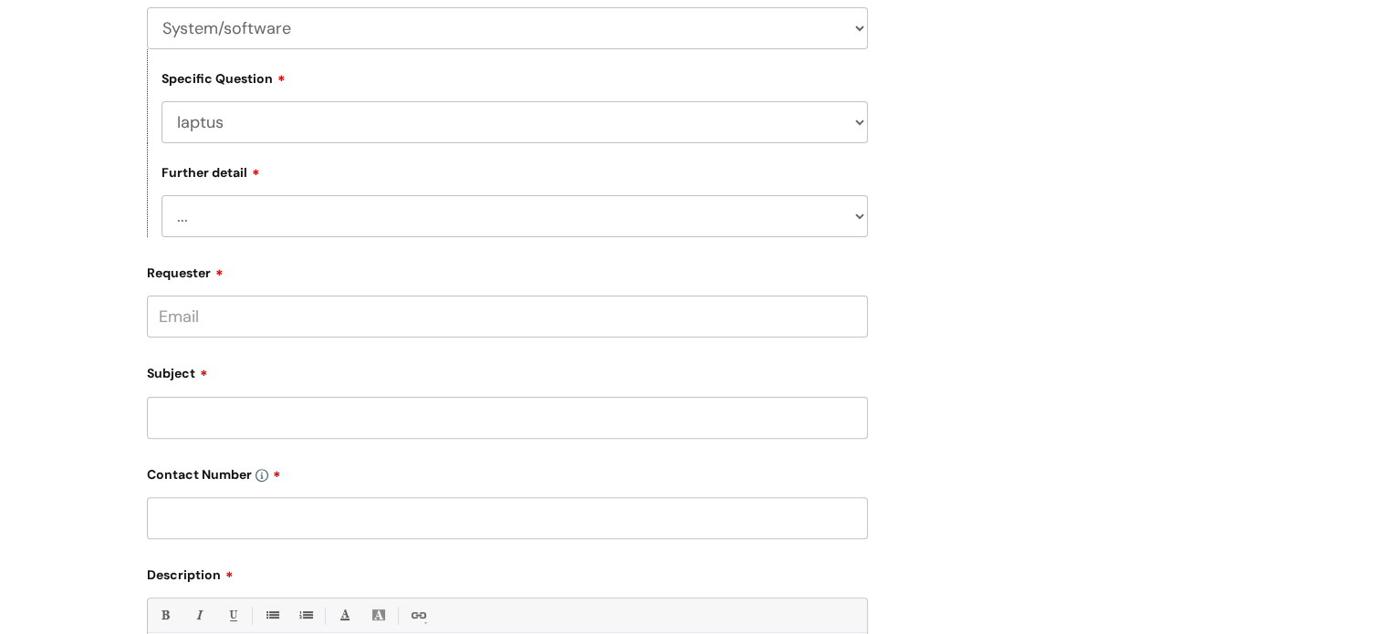  Describe the element at coordinates (262, 475) in the screenshot. I see `img: info-icon.svg` at that location.